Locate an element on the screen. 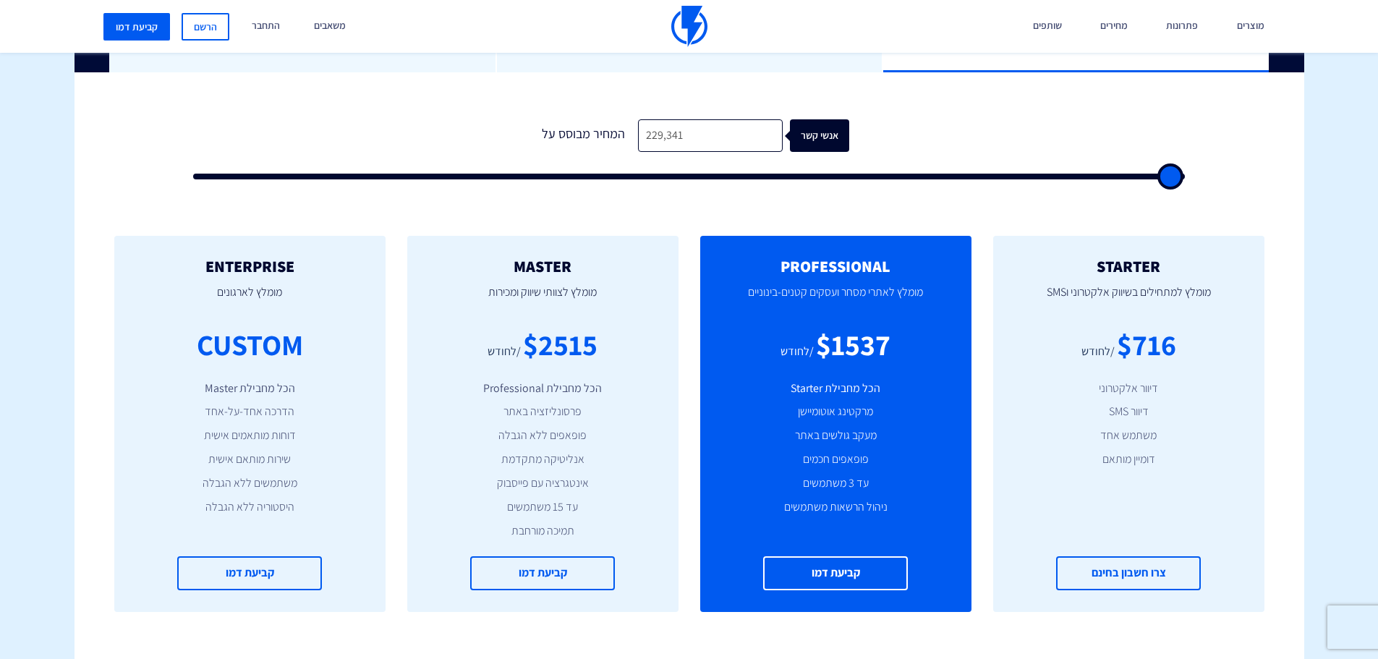 The height and width of the screenshot is (659, 1378). li: עד 3 משתמשים is located at coordinates (836, 483).